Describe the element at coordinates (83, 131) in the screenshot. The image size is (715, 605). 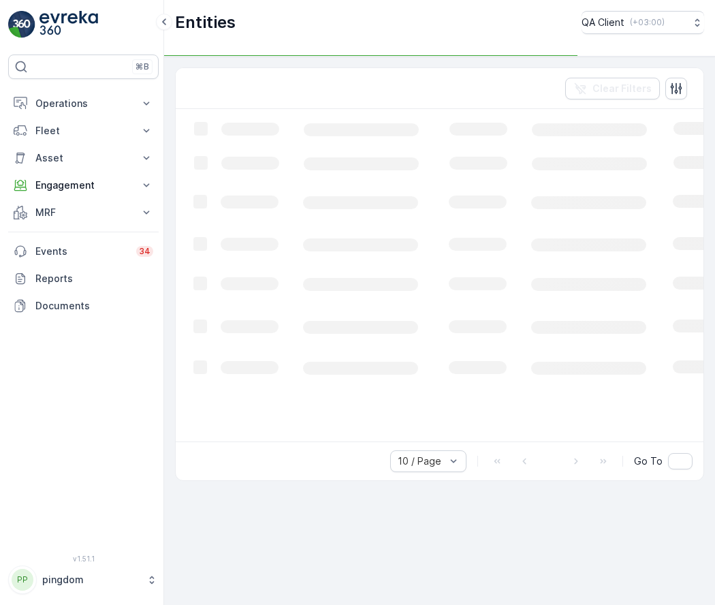
I see `button: Fleet` at that location.